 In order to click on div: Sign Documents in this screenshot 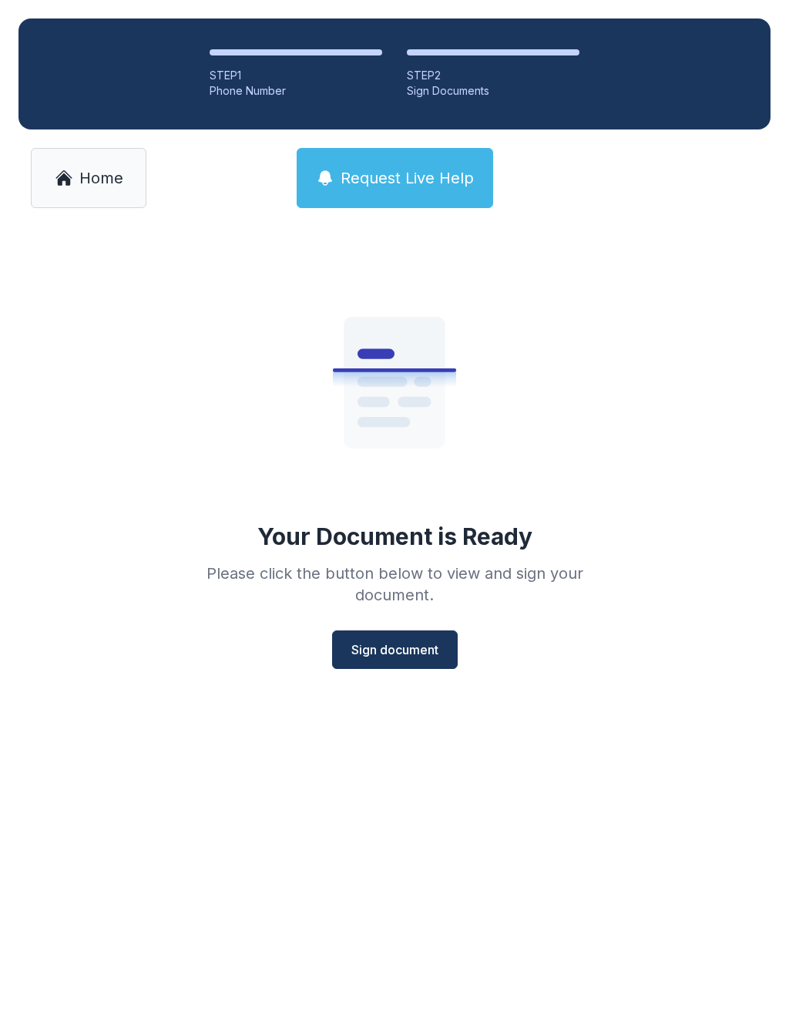, I will do `click(493, 91)`.